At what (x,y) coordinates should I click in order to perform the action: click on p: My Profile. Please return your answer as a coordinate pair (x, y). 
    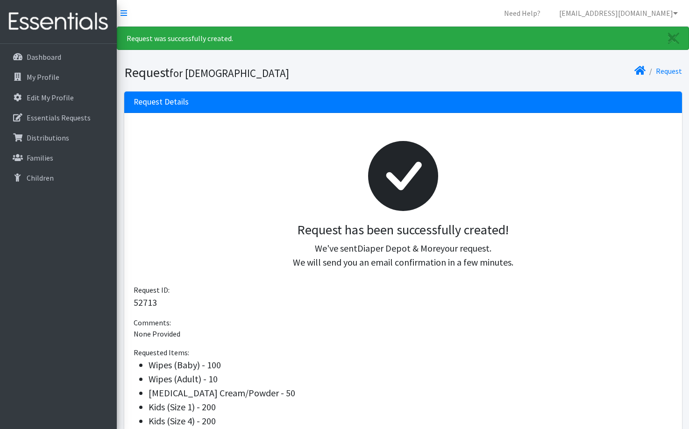
    Looking at the image, I should click on (43, 77).